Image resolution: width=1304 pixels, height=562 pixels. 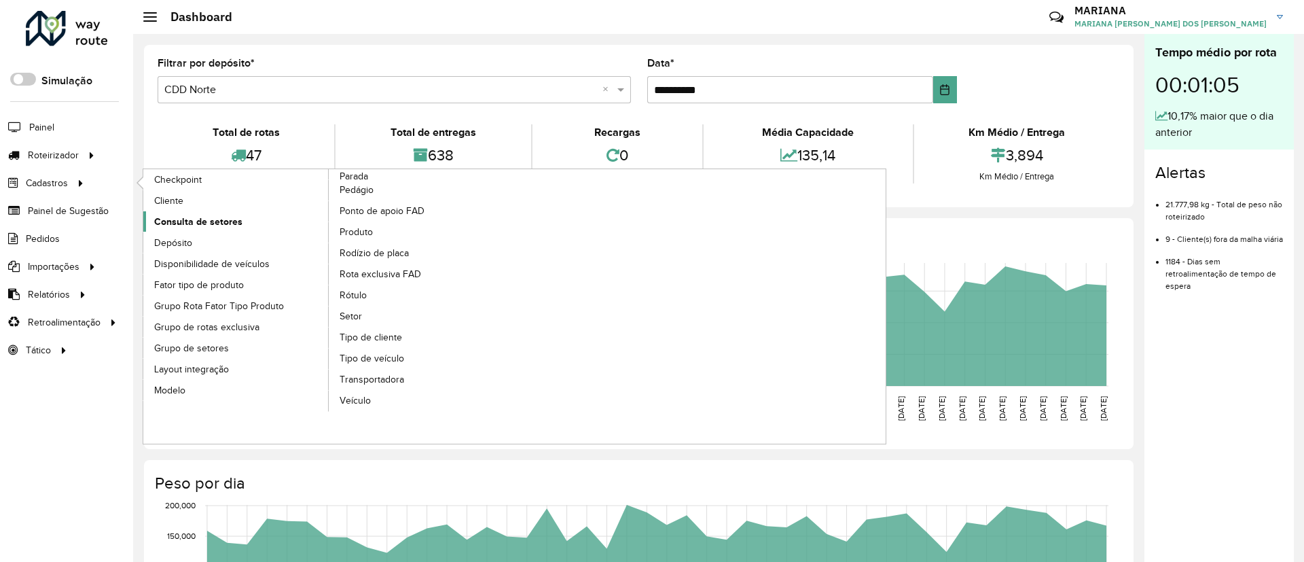 What do you see at coordinates (219, 306) in the screenshot?
I see `span: Grupo Rota Fator Tipo Produto` at bounding box center [219, 306].